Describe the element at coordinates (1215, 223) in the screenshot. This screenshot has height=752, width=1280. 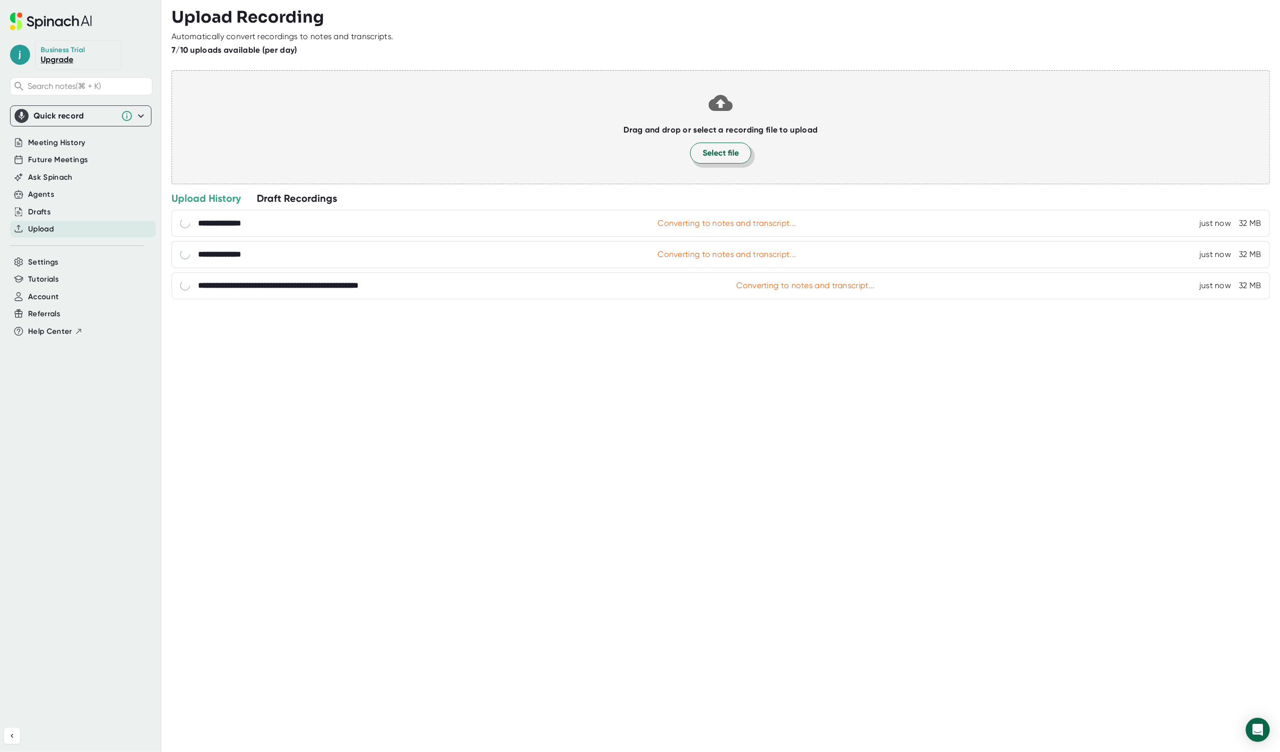
I see `div: 9/22/2025, 10:39:20 AM` at that location.